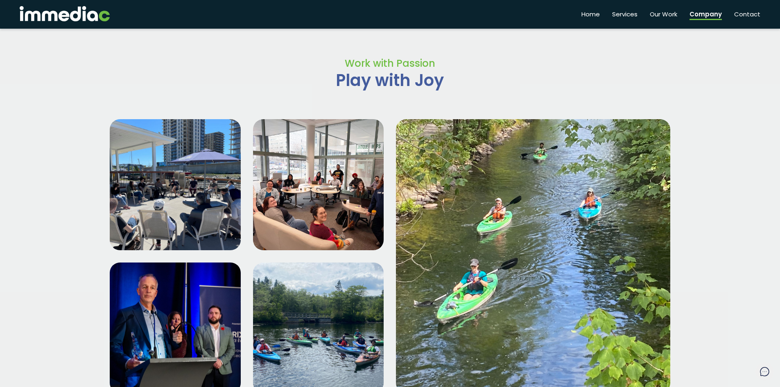  I want to click on a: Services, so click(625, 13).